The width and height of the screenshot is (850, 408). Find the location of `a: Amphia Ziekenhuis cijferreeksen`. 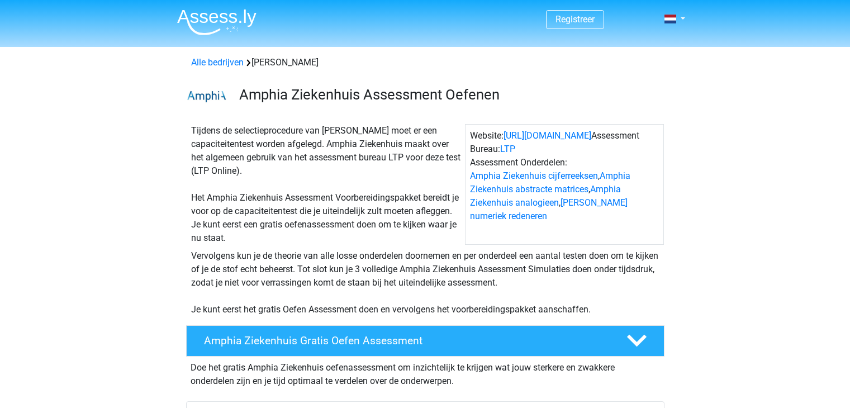

a: Amphia Ziekenhuis cijferreeksen is located at coordinates (534, 176).